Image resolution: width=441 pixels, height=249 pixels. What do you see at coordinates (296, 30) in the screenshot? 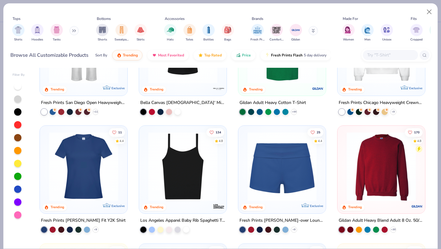
I see `img: Gildan Image` at bounding box center [296, 30].